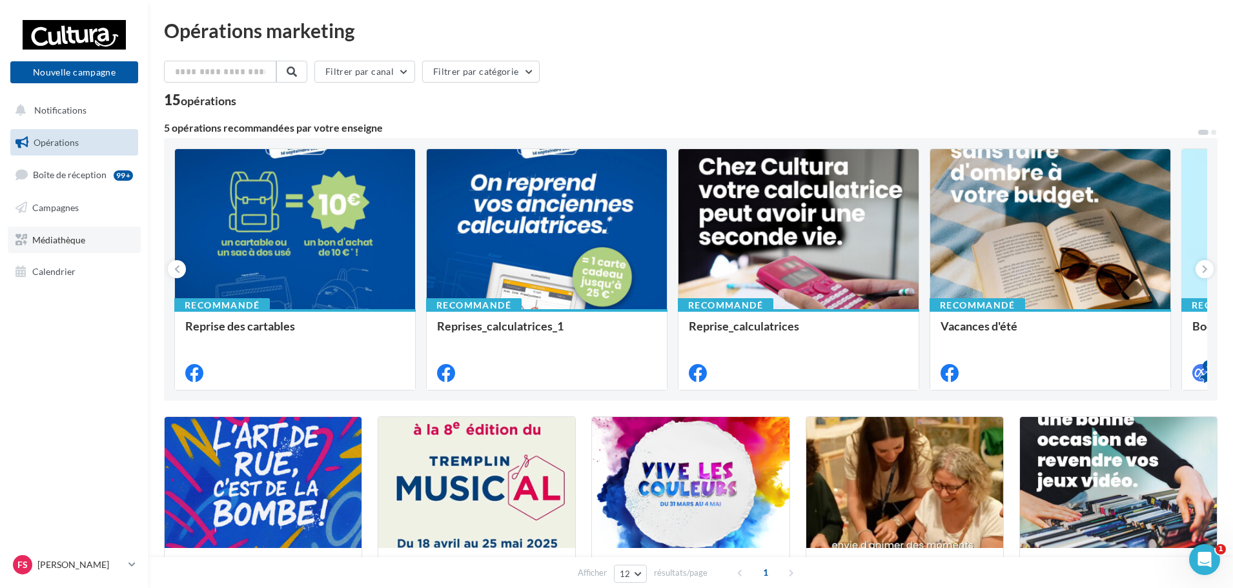 This screenshot has height=588, width=1233. Describe the element at coordinates (72, 110) in the screenshot. I see `button: Notifications` at that location.